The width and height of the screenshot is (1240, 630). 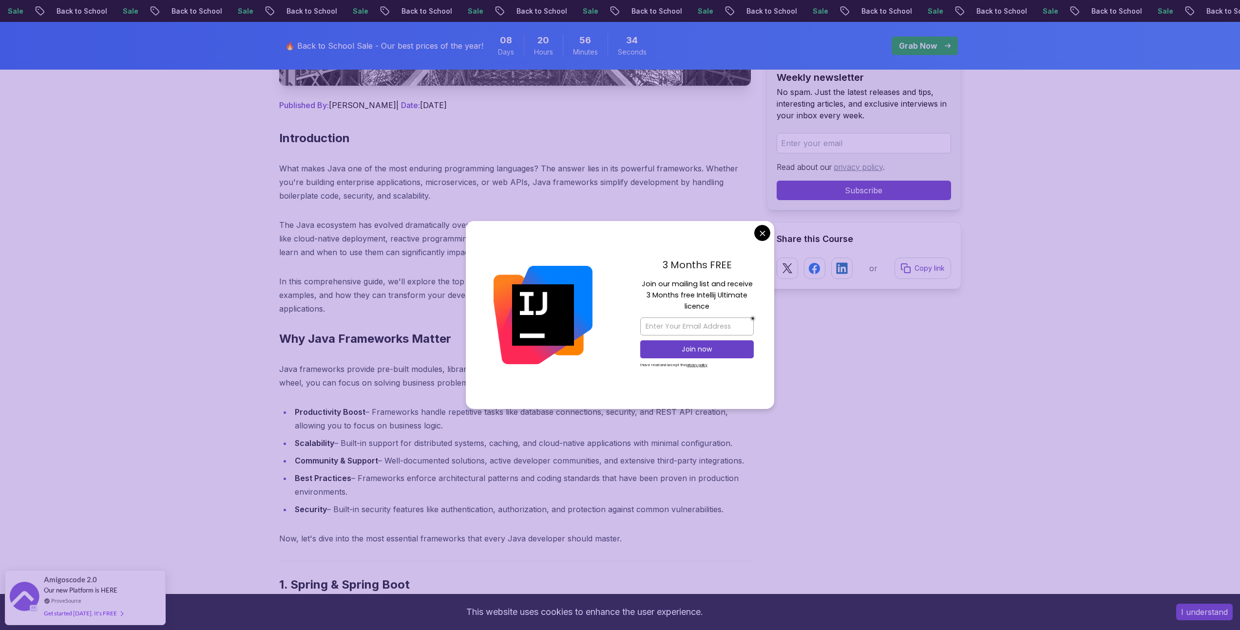 What do you see at coordinates (304, 105) in the screenshot?
I see `span: Published By:` at bounding box center [304, 105].